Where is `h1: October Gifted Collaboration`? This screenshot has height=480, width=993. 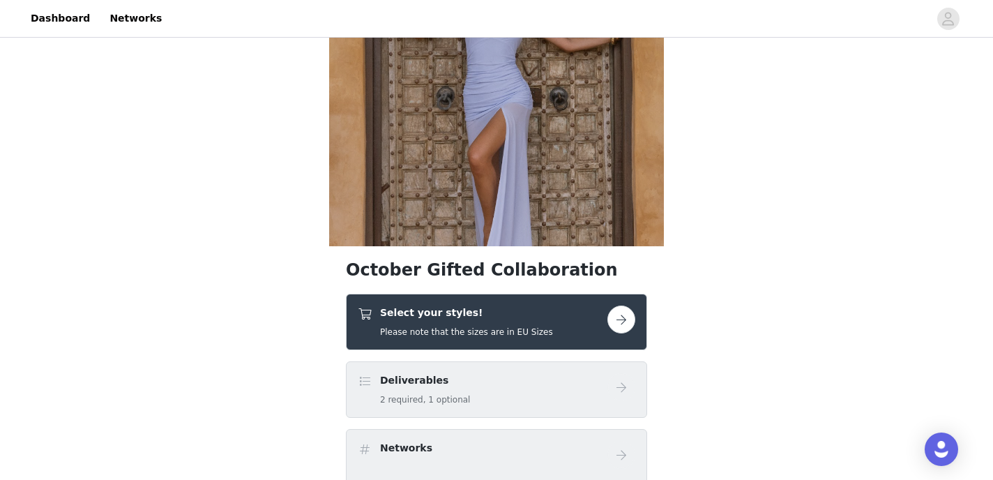 h1: October Gifted Collaboration is located at coordinates (497, 270).